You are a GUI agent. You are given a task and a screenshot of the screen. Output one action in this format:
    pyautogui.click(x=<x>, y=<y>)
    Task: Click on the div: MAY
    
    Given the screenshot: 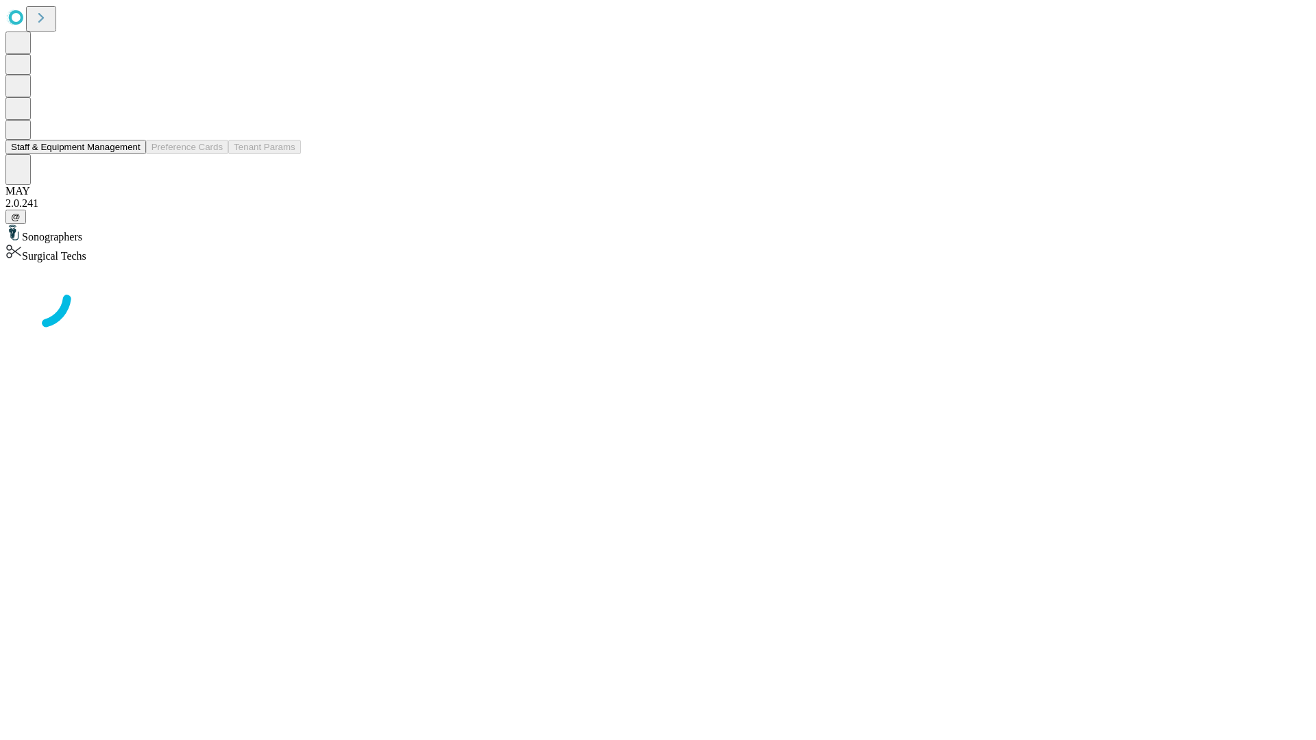 What is the action you would take?
    pyautogui.click(x=658, y=191)
    